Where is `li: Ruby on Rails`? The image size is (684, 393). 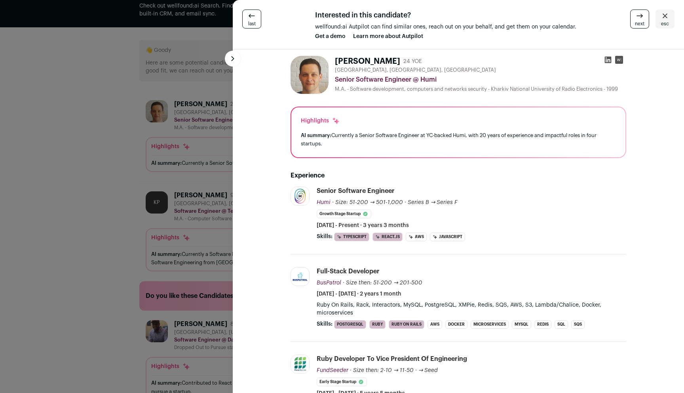
li: Ruby on Rails is located at coordinates (406, 324).